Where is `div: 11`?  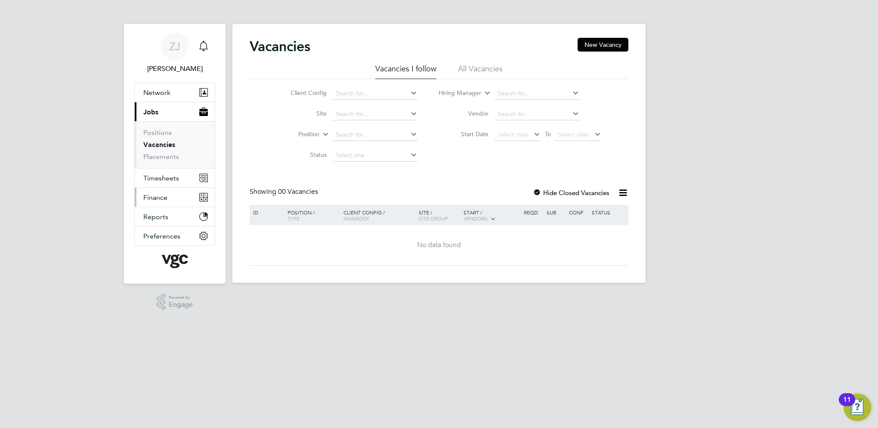
div: 11 is located at coordinates (847, 406).